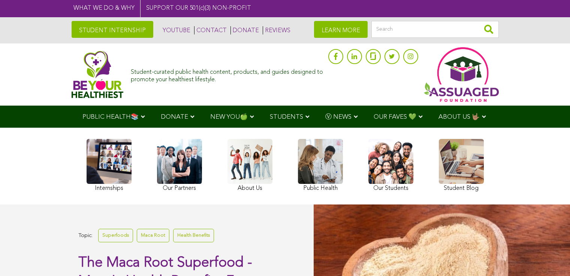 This screenshot has height=276, width=570. Describe the element at coordinates (174, 117) in the screenshot. I see `span: DONATE` at that location.